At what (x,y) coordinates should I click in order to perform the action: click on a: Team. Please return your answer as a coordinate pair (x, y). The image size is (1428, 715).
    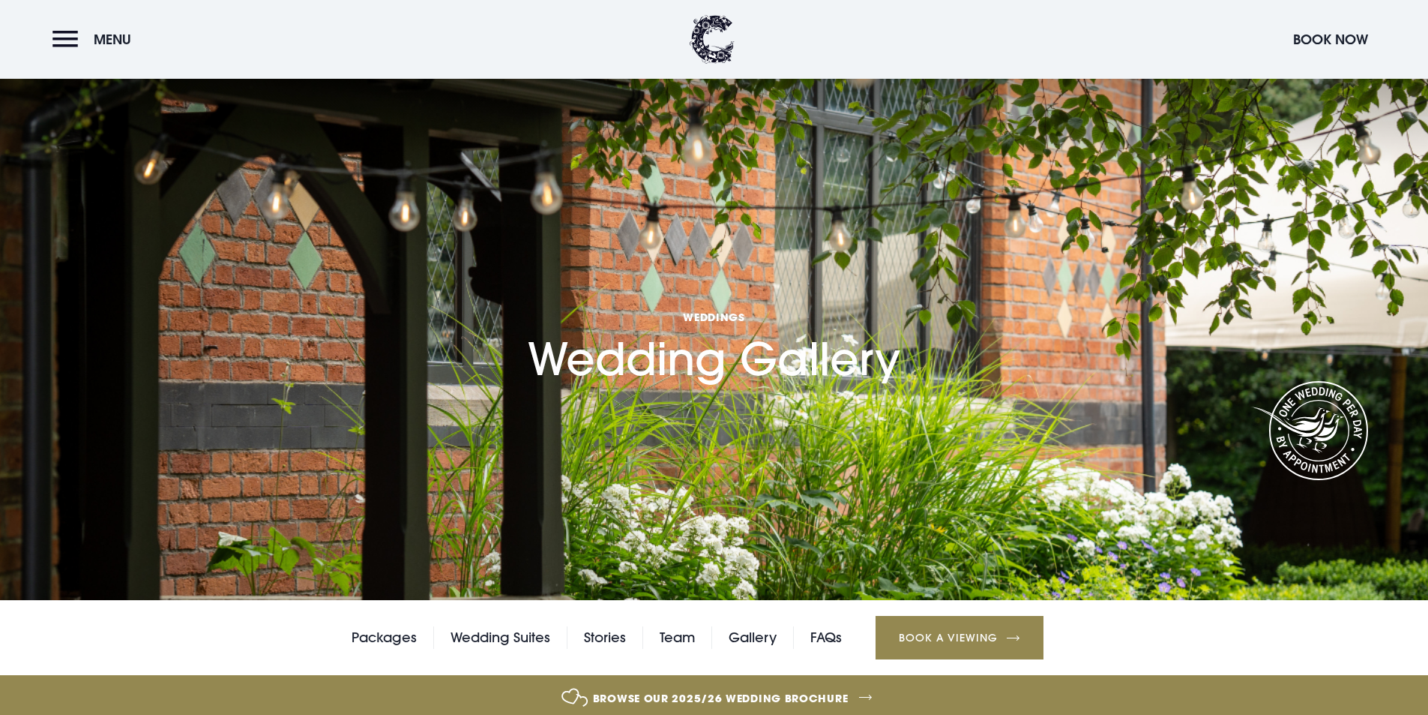
    Looking at the image, I should click on (677, 637).